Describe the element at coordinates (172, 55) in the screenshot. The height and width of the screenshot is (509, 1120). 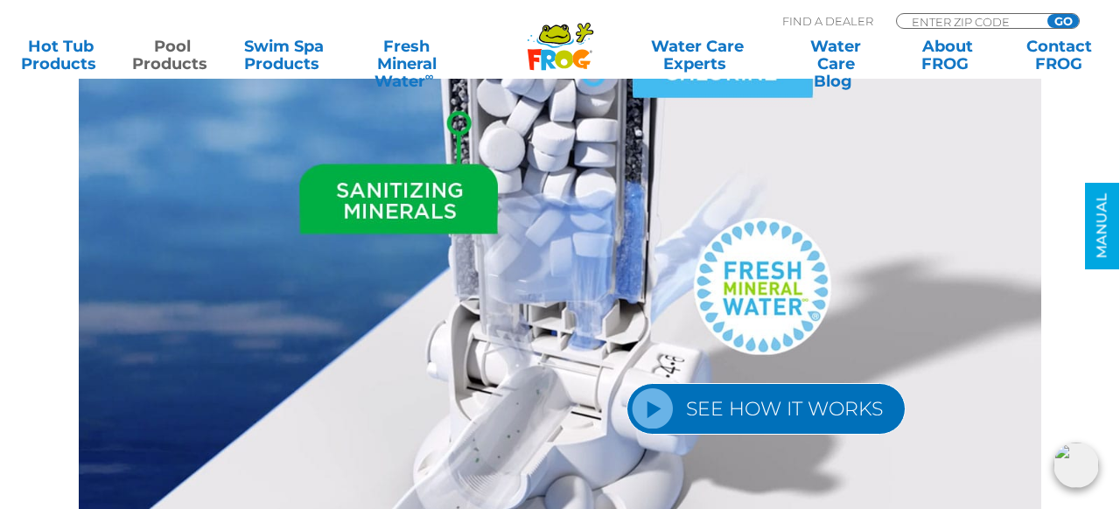
I see `a: PoolProducts` at that location.